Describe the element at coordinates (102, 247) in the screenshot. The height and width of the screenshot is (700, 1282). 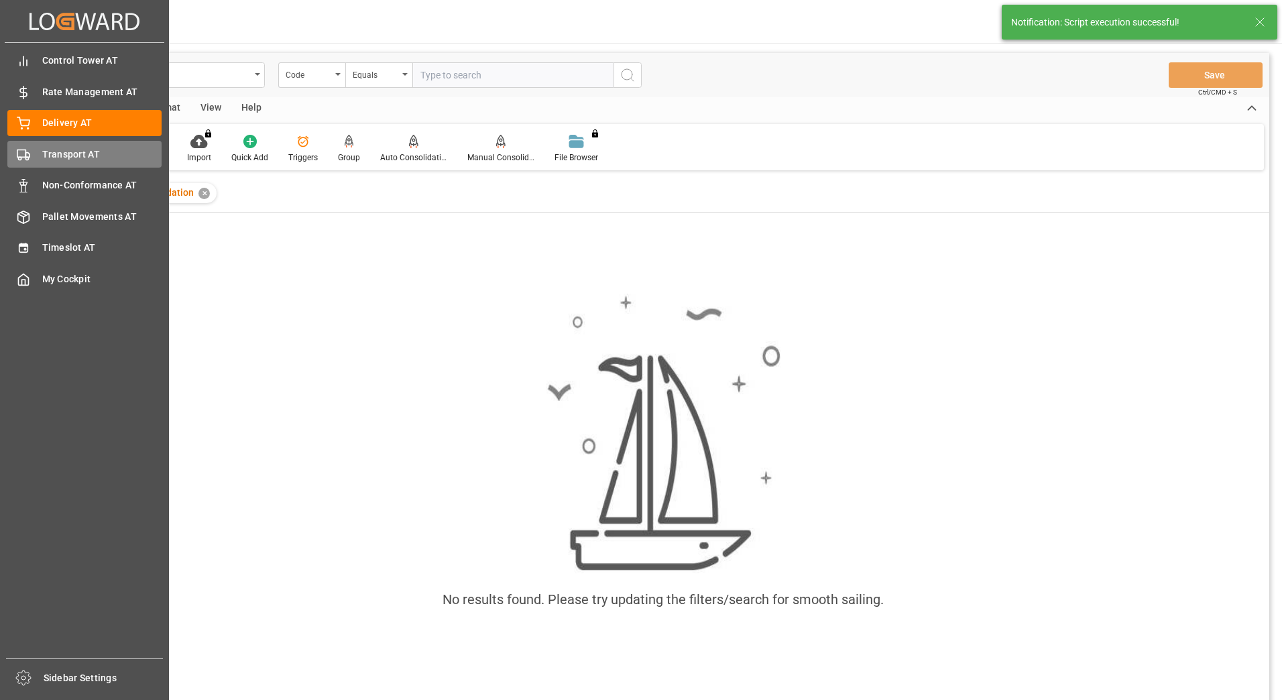
I see `span: Timeslot AT` at that location.